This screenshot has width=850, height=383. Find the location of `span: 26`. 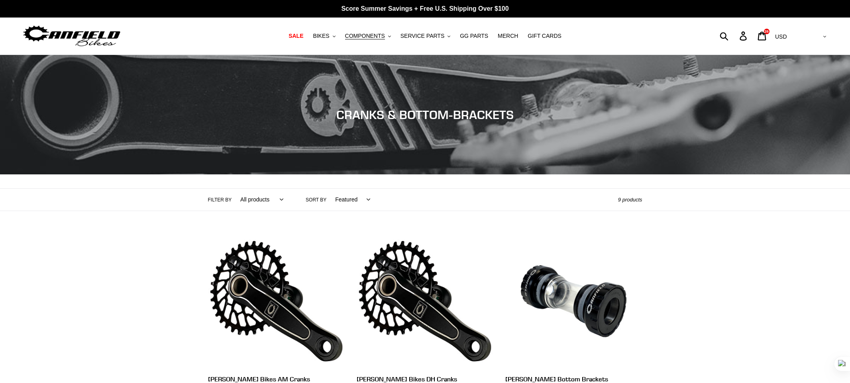

span: 26 is located at coordinates (766, 31).